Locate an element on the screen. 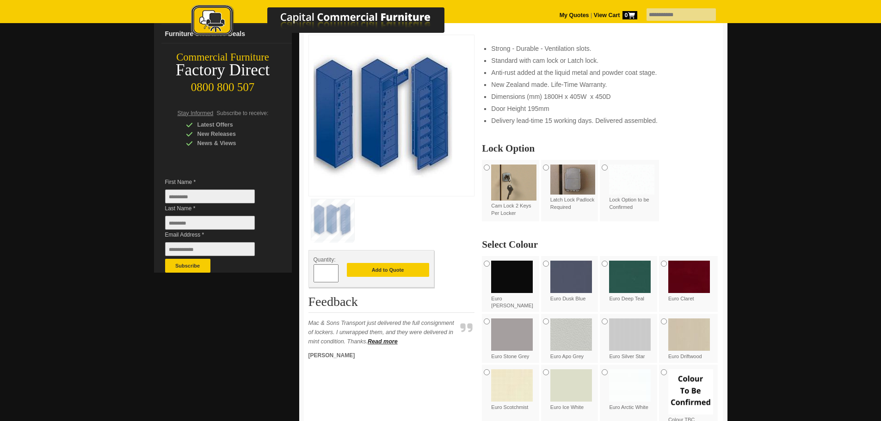 Image resolution: width=881 pixels, height=421 pixels. img: Capital Commercial Furniture Logo is located at coordinates (328, 21).